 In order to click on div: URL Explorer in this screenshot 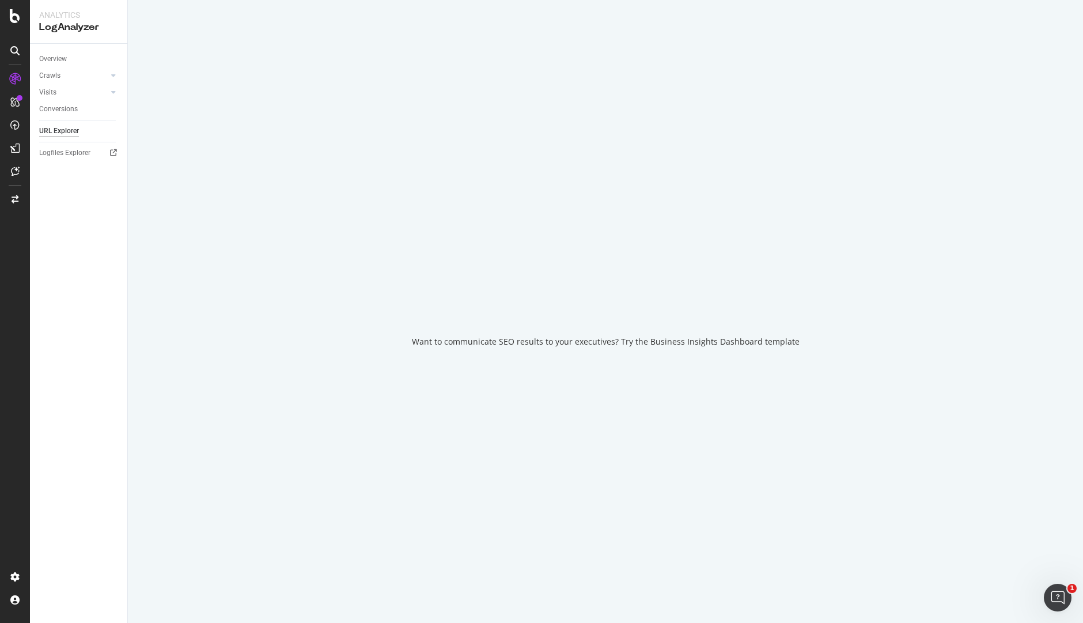, I will do `click(59, 131)`.